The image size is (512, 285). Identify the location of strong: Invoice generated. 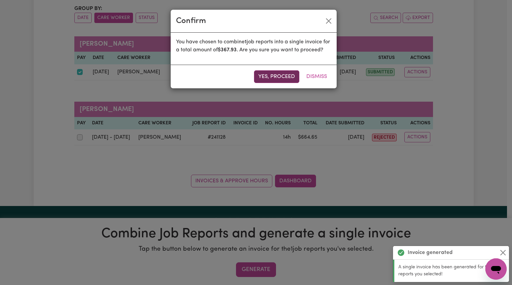
(430, 253).